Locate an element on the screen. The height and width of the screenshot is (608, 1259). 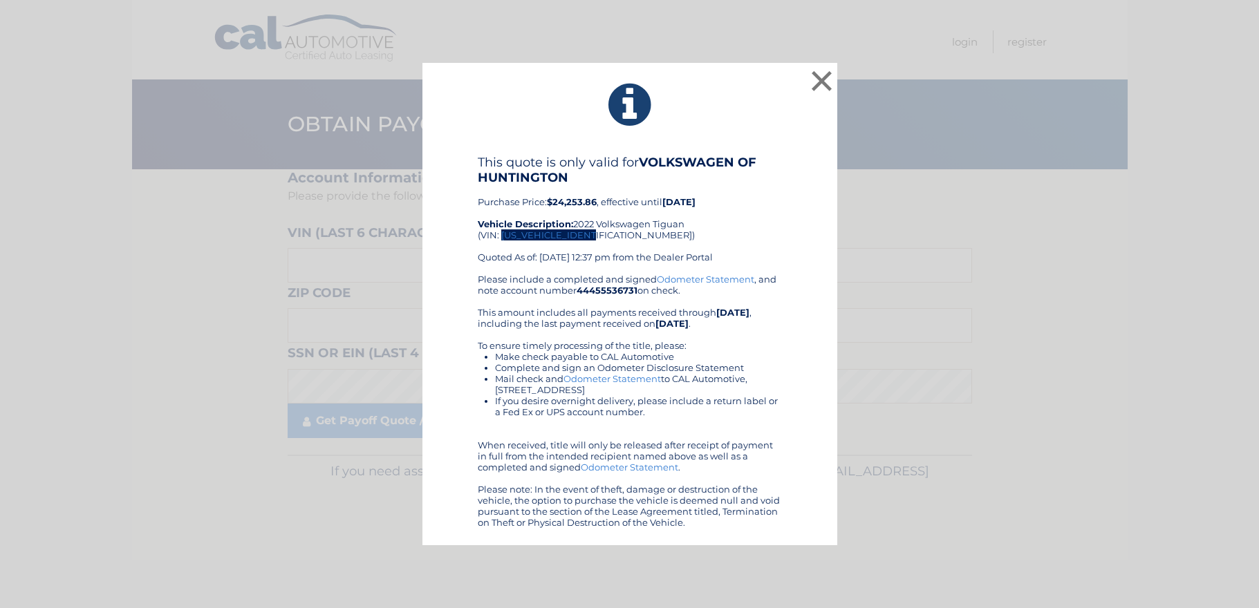
div: Please include a completed and signed , and note account number on check. This amount includes al... is located at coordinates (630, 401).